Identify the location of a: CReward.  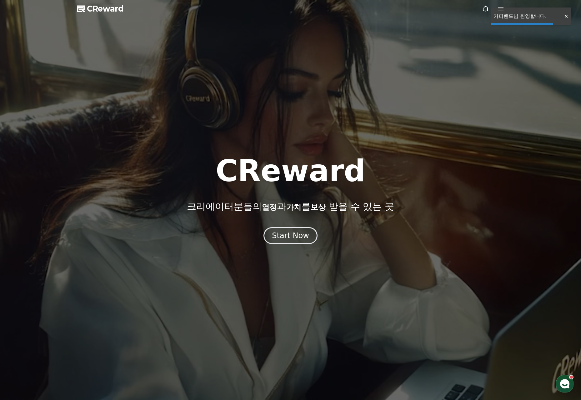
(100, 9).